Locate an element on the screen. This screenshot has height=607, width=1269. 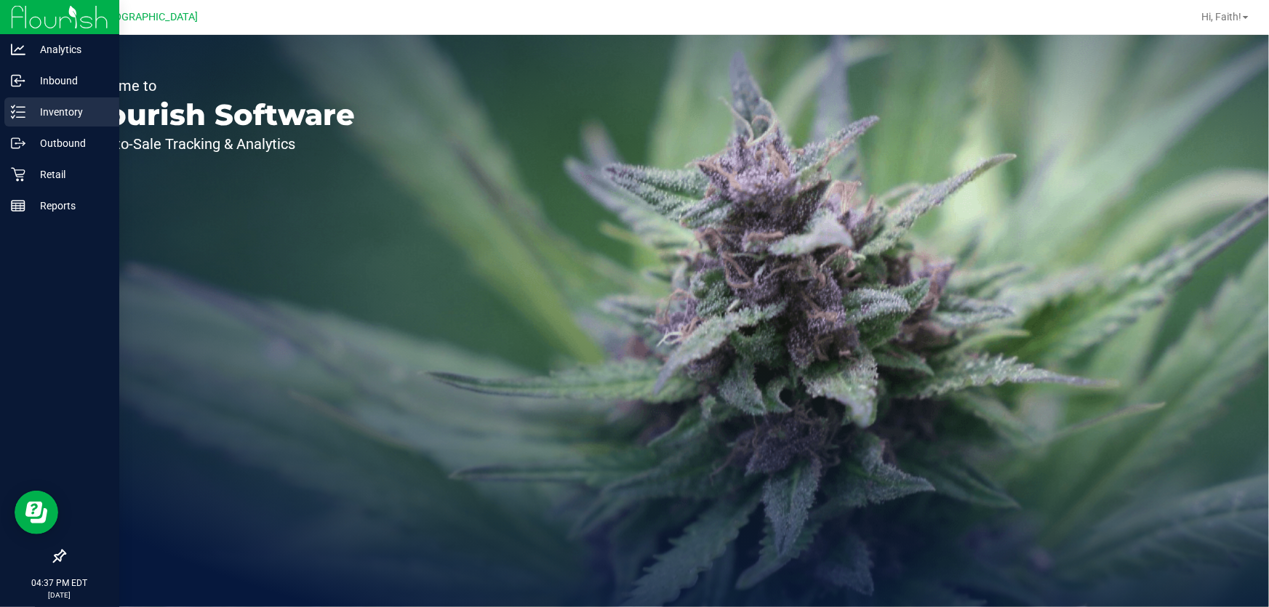
p: Seed-to-Sale Tracking & Analytics is located at coordinates (217, 144).